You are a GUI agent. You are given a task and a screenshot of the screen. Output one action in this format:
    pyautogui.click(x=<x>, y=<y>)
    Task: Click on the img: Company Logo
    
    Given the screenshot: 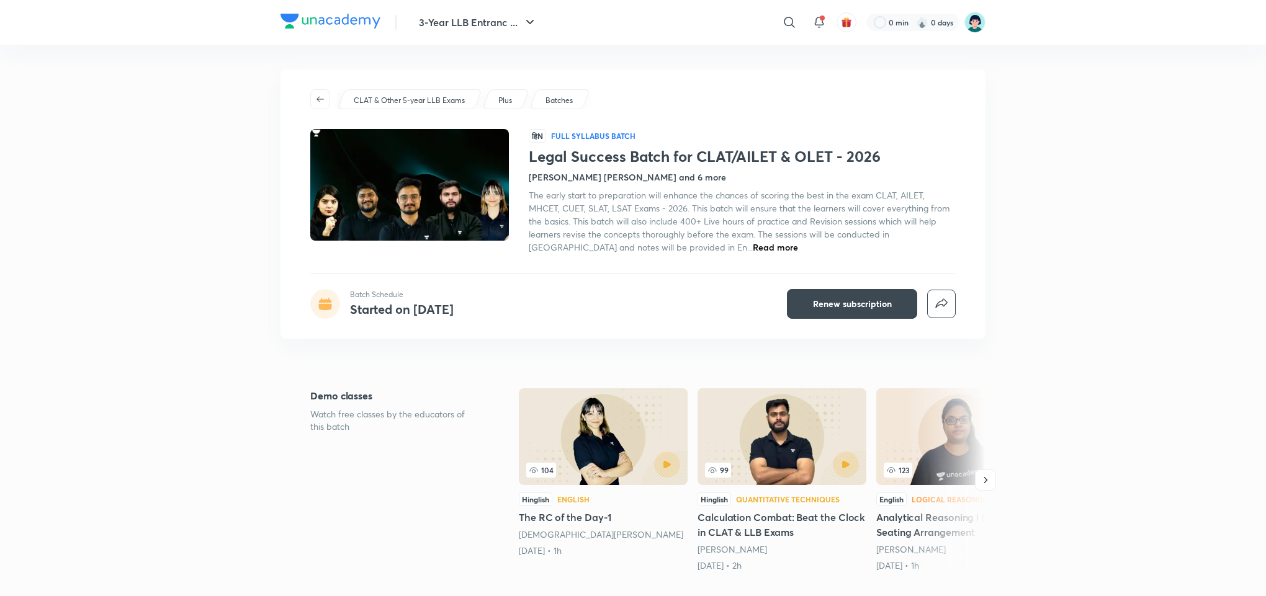 What is the action you would take?
    pyautogui.click(x=330, y=21)
    